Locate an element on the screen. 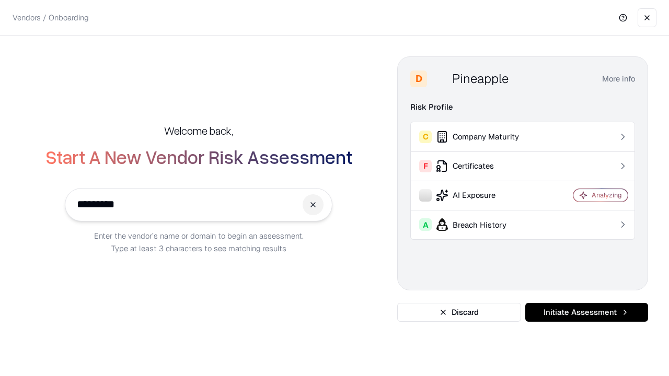  div: Analyzing is located at coordinates (607, 195).